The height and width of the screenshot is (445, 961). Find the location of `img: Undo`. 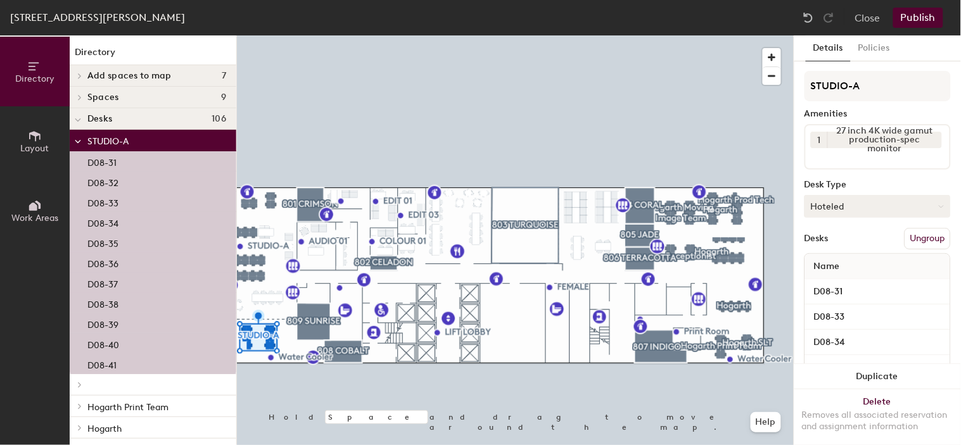

img: Undo is located at coordinates (809, 18).